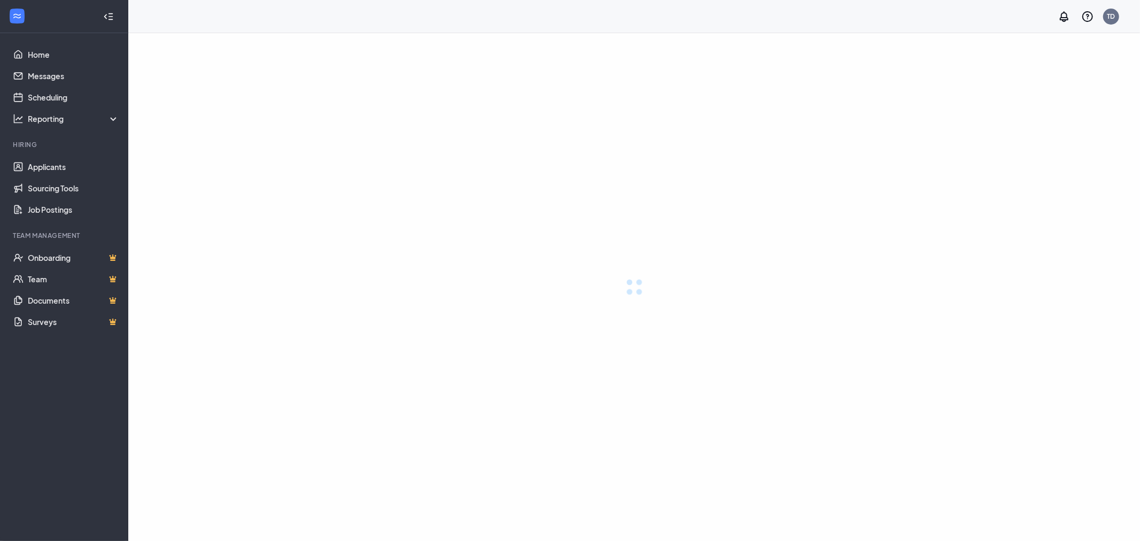  I want to click on a: Job Postings, so click(73, 209).